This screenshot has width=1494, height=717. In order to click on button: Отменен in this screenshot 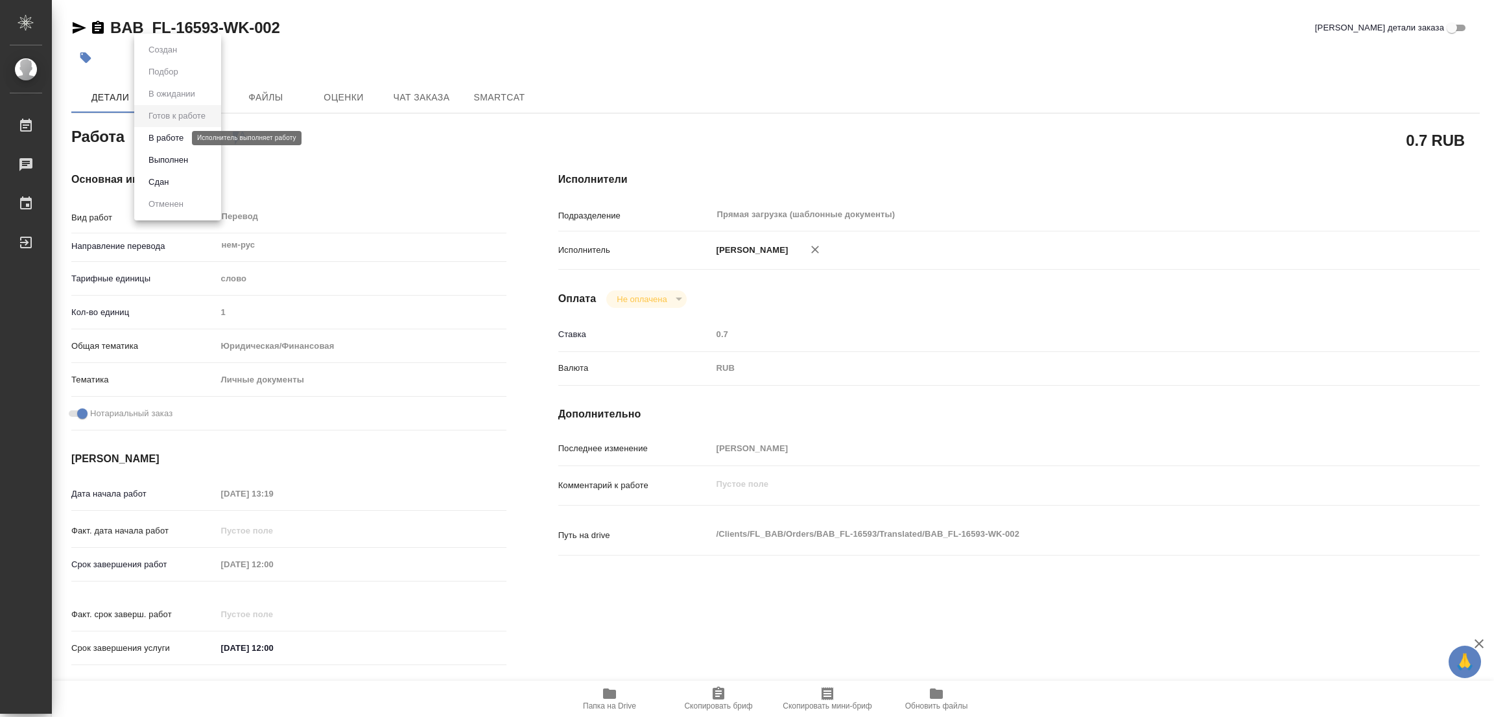, I will do `click(166, 204)`.